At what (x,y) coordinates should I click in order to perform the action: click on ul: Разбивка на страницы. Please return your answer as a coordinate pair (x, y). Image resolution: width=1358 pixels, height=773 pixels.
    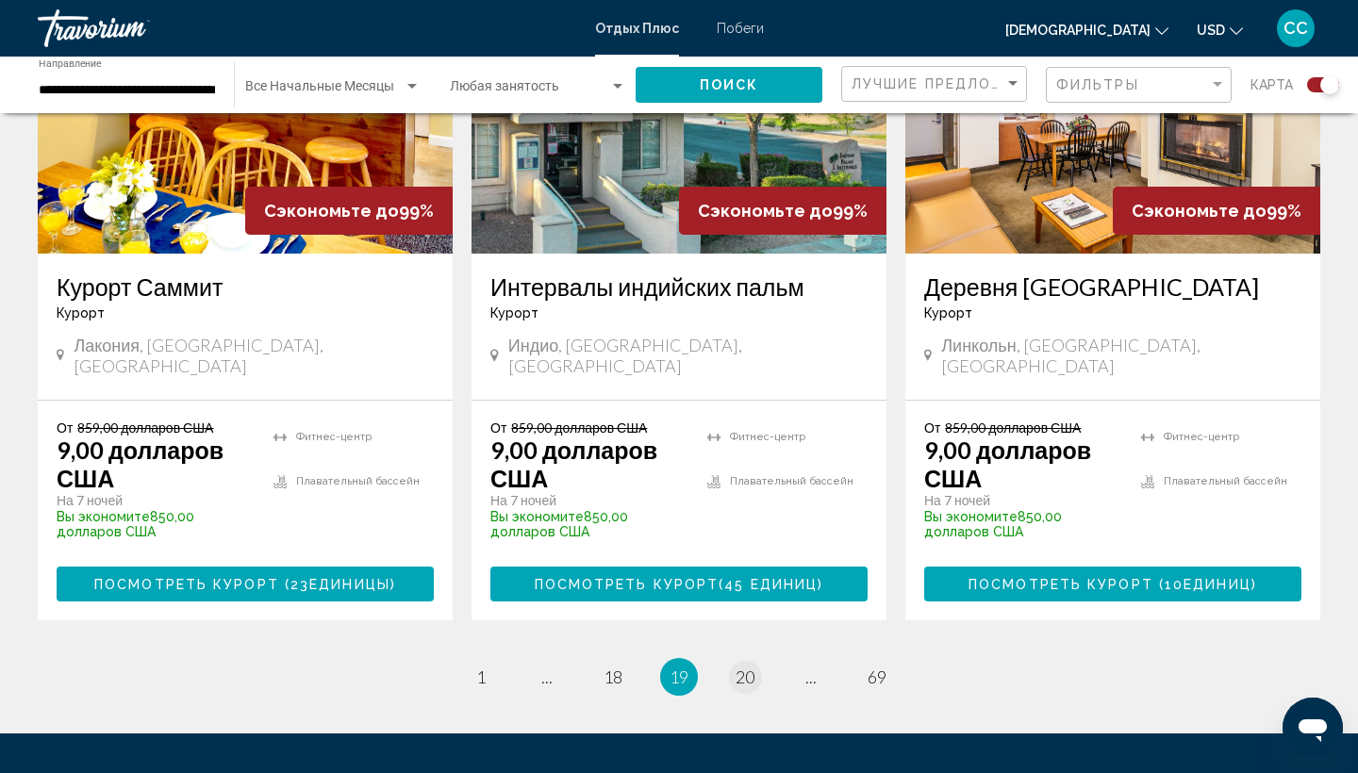
    Looking at the image, I should click on (679, 677).